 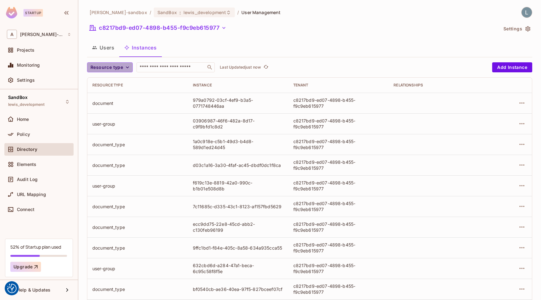 I want to click on button: refresh, so click(x=266, y=67).